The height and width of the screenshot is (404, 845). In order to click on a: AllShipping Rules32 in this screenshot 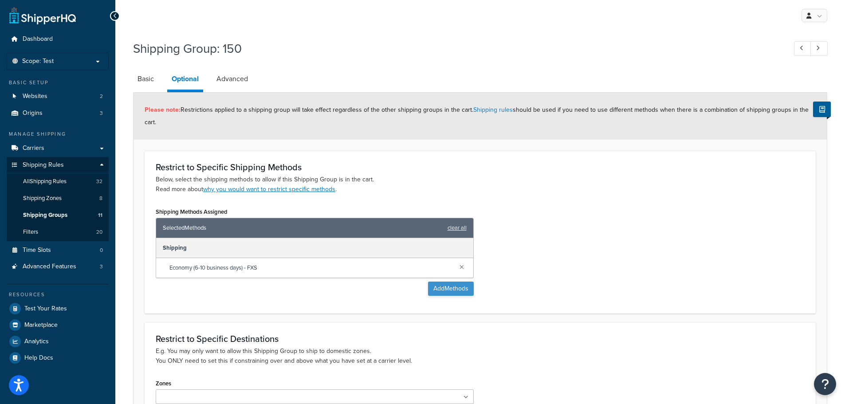, I will do `click(58, 181)`.